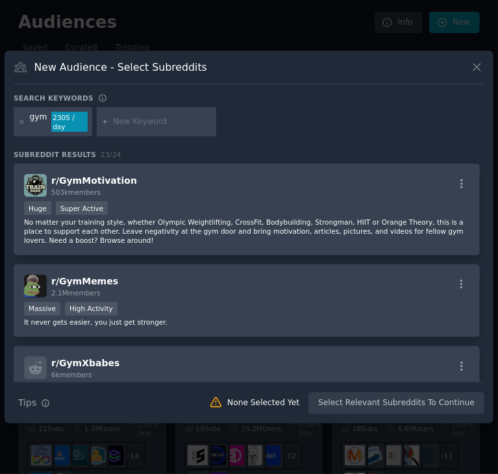 This screenshot has height=474, width=498. What do you see at coordinates (111, 155) in the screenshot?
I see `span: 23 / 24` at bounding box center [111, 155].